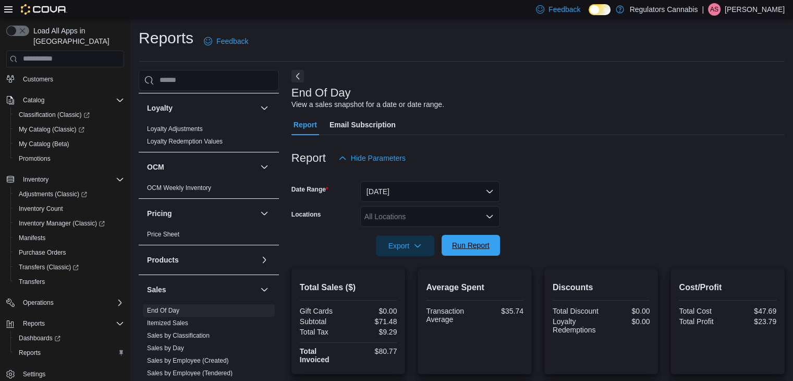 This screenshot has width=793, height=381. Describe the element at coordinates (179, 188) in the screenshot. I see `a: OCM Weekly Inventory` at that location.